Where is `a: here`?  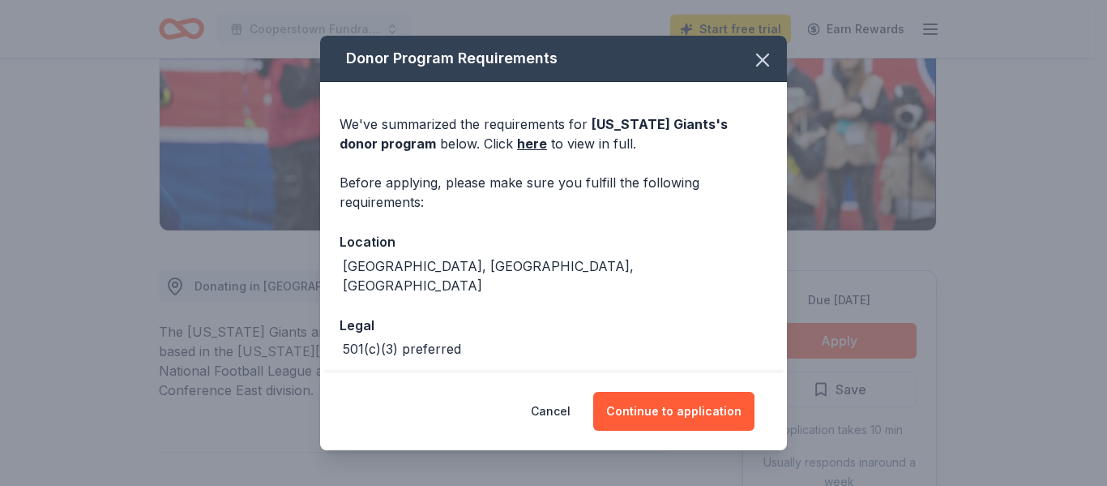 a: here is located at coordinates (532, 143).